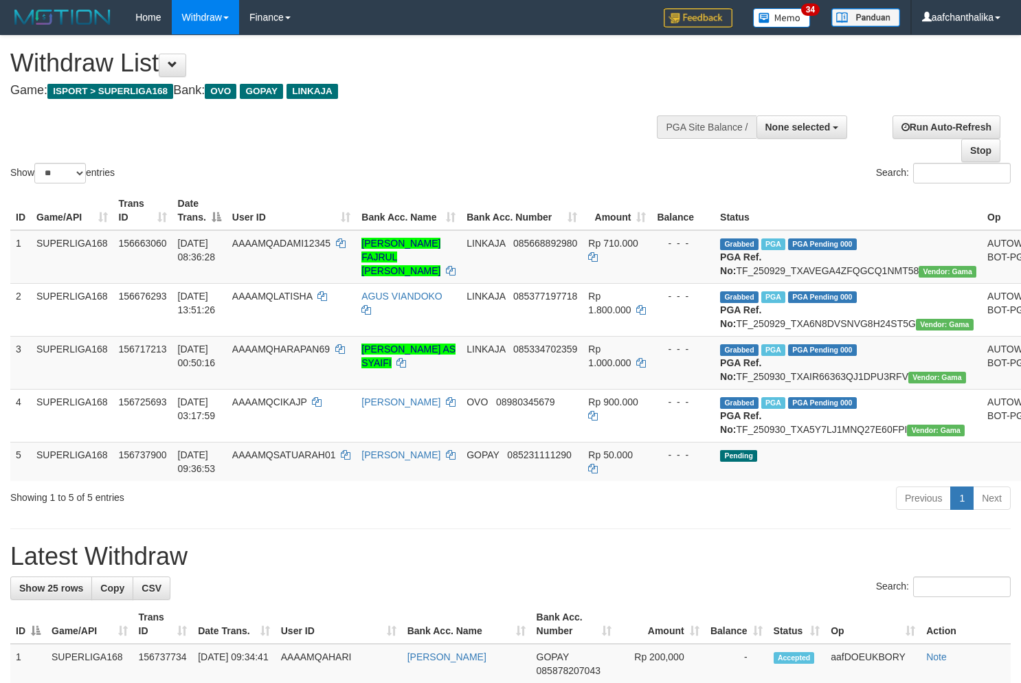 This screenshot has width=1021, height=683. I want to click on span: Marked by aafchhiseyha, so click(773, 244).